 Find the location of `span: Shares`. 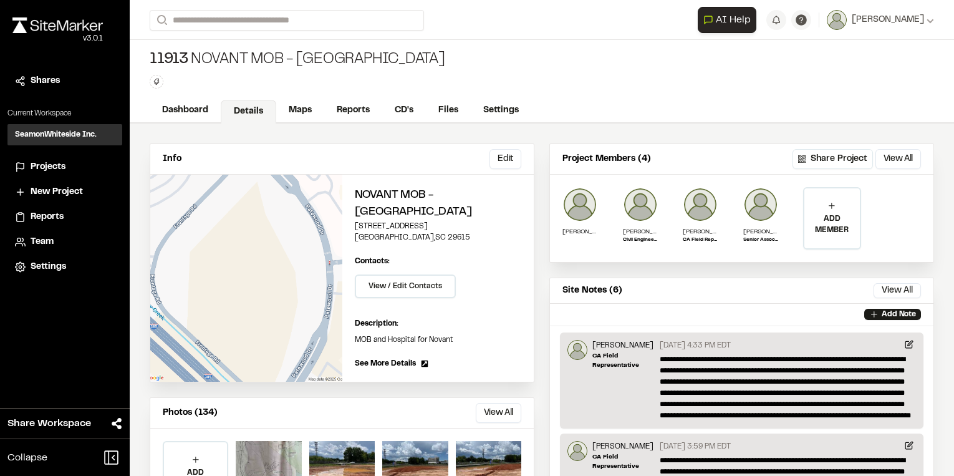

span: Shares is located at coordinates (45, 81).